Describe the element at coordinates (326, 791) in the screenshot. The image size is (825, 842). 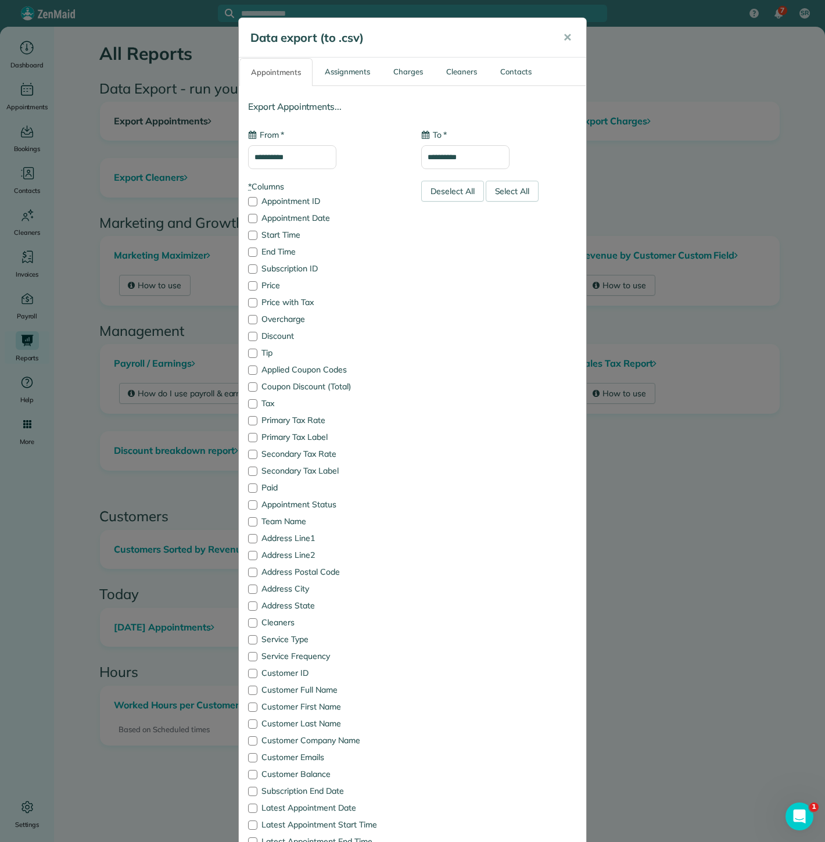
I see `label: Subscription End Date` at that location.